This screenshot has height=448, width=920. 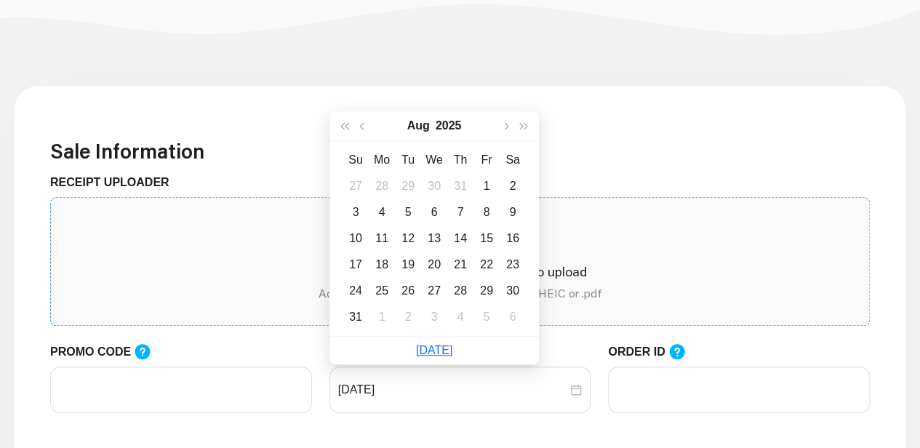 I want to click on td: 2025-08-01, so click(x=486, y=186).